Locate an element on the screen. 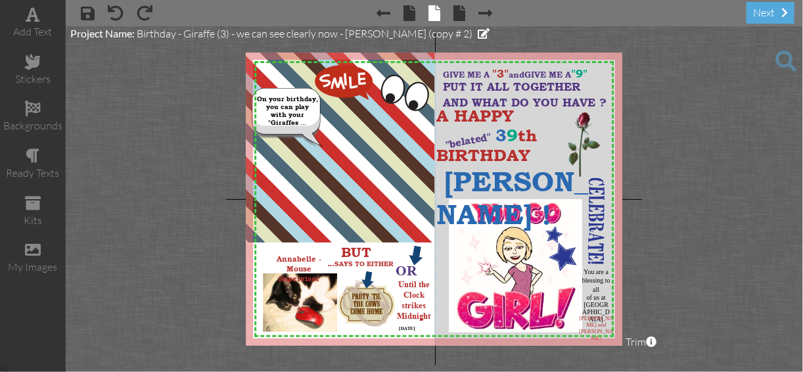  span: Supervisor is located at coordinates (299, 279).